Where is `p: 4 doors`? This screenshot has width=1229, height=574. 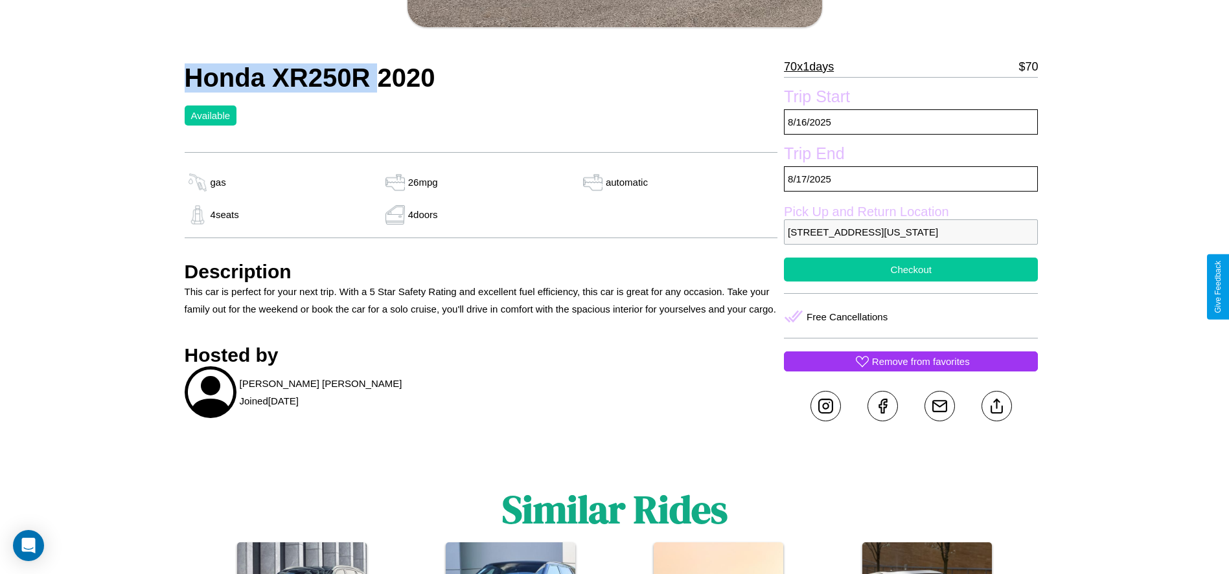
p: 4 doors is located at coordinates (423, 214).